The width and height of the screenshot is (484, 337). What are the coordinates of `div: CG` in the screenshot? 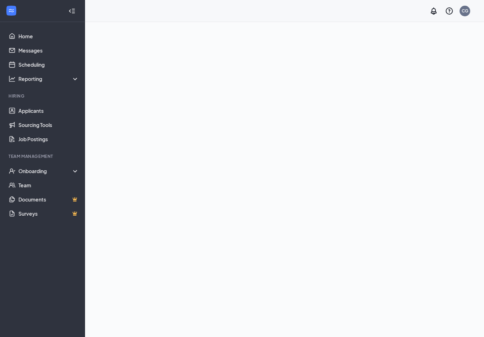 It's located at (465, 11).